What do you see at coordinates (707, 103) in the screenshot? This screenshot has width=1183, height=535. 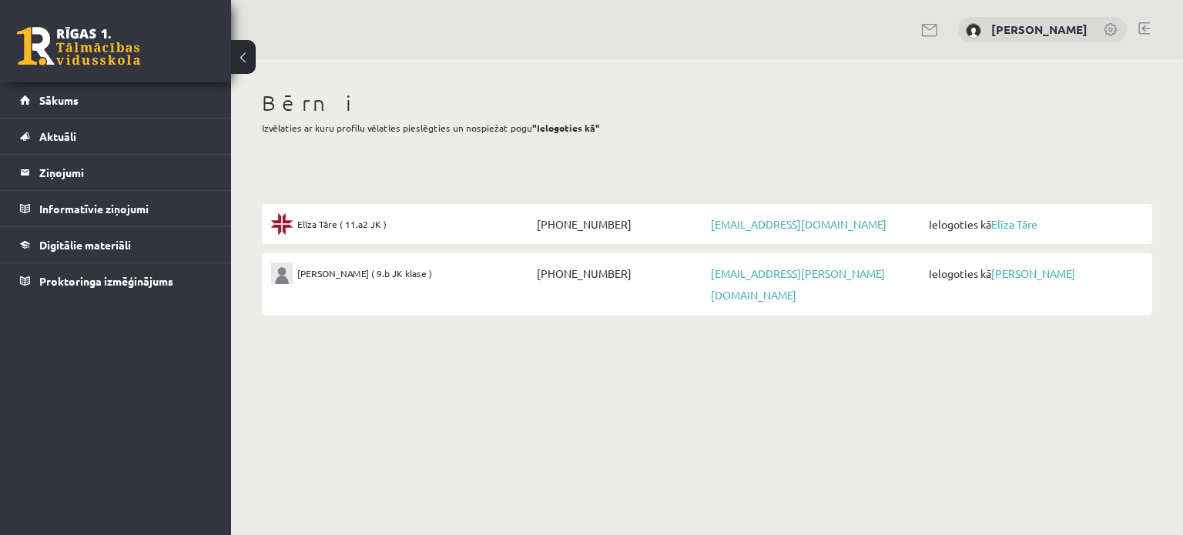 I see `h1: Bērni` at bounding box center [707, 103].